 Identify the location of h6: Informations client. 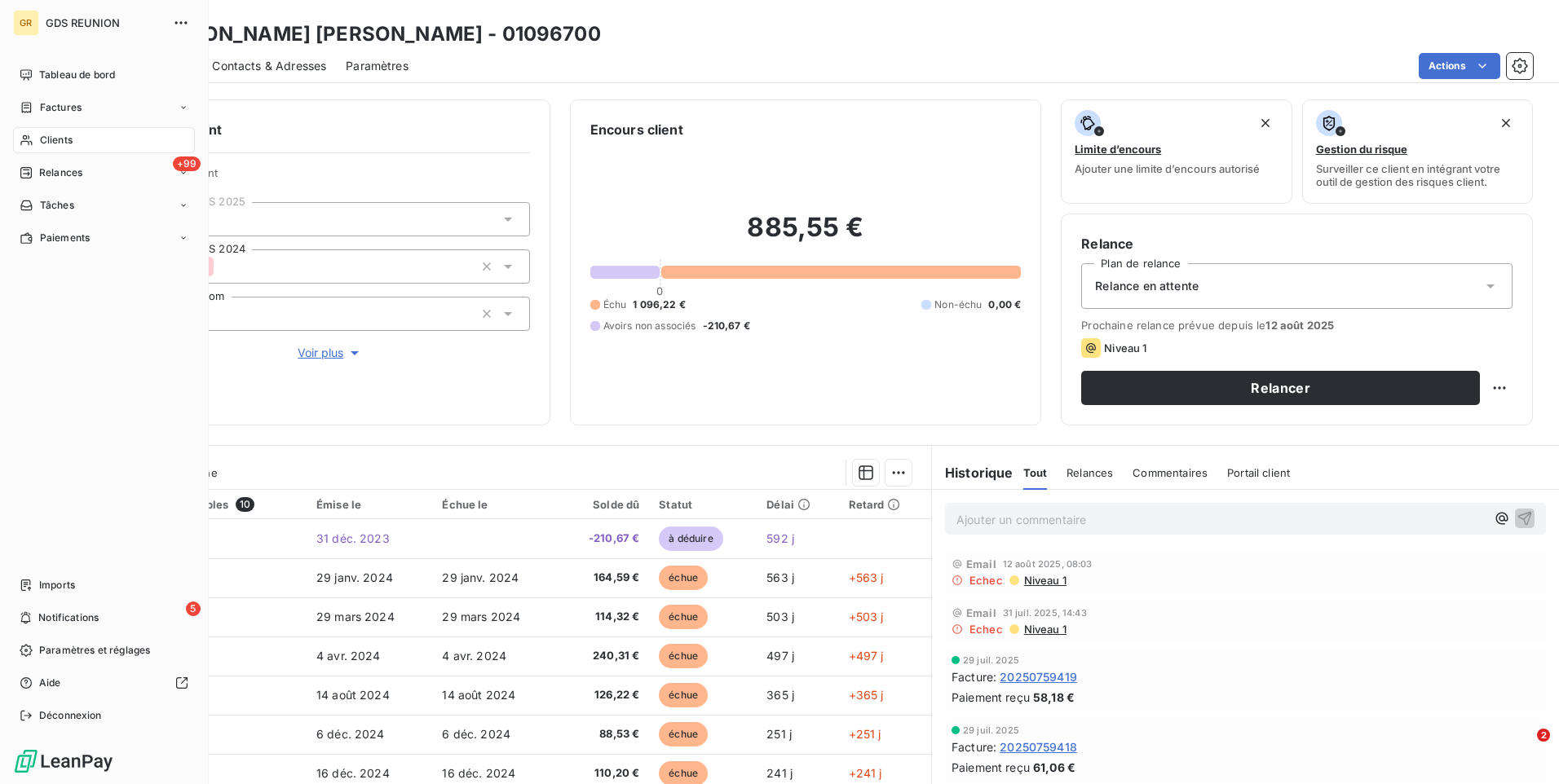
(314, 129).